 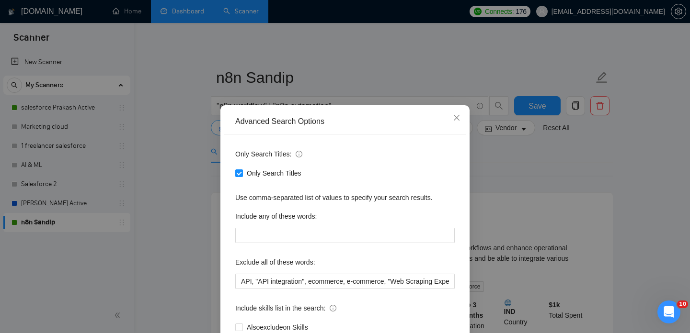 I want to click on span: close, so click(x=457, y=118).